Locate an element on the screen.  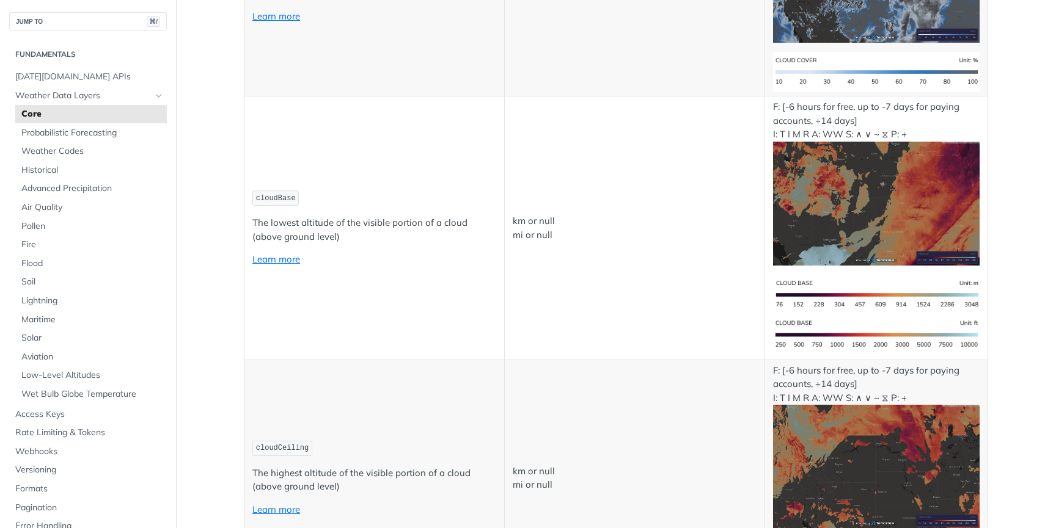
a: Advanced Precipitation is located at coordinates (91, 189).